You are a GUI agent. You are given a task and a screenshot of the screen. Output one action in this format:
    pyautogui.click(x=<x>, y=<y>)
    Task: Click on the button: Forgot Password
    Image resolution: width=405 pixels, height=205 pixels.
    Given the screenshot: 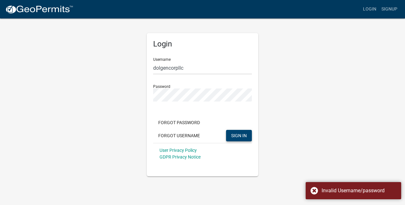 What is the action you would take?
    pyautogui.click(x=179, y=123)
    